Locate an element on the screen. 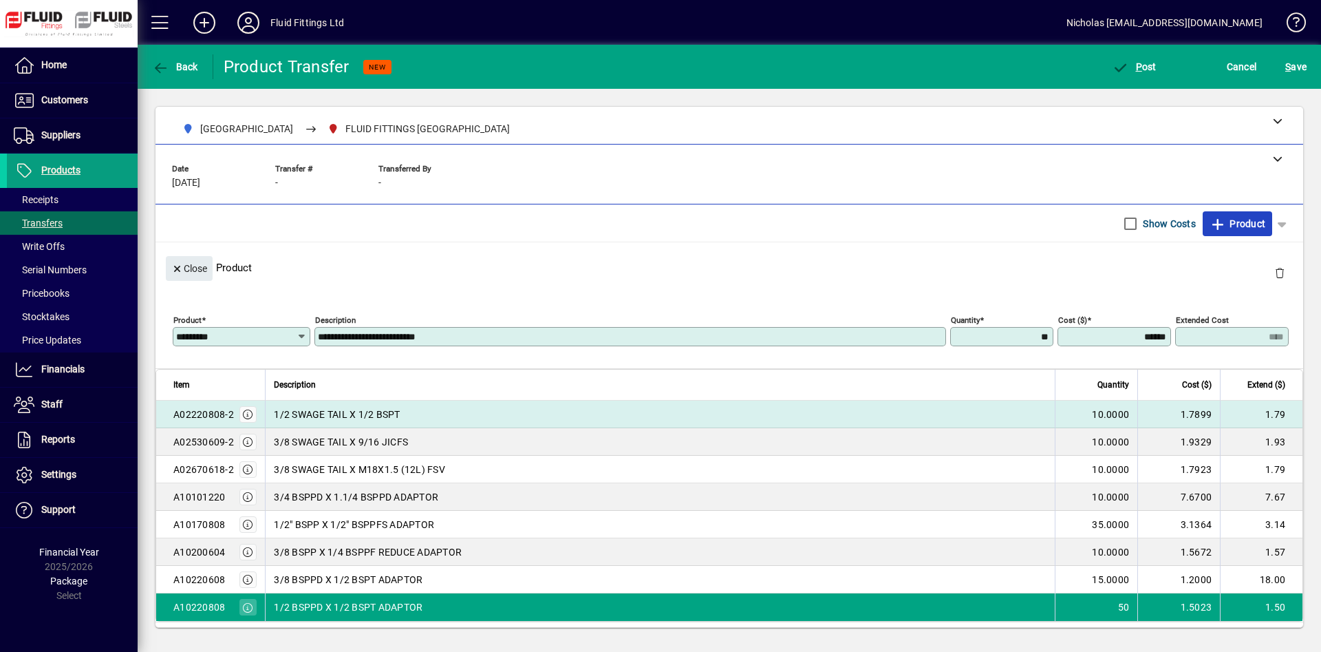 Image resolution: width=1321 pixels, height=652 pixels. a: Price Updates is located at coordinates (72, 340).